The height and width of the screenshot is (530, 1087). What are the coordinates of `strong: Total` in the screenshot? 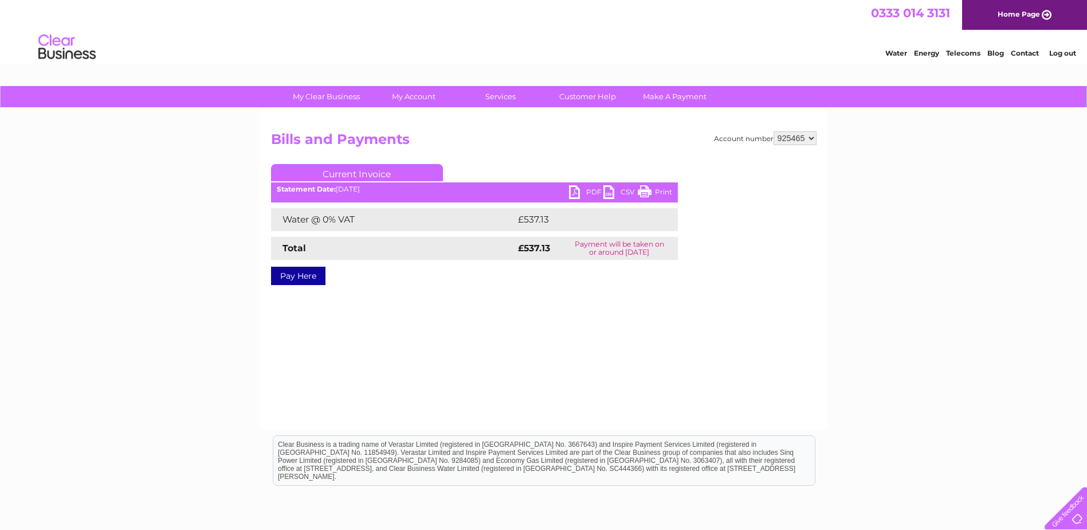 It's located at (294, 248).